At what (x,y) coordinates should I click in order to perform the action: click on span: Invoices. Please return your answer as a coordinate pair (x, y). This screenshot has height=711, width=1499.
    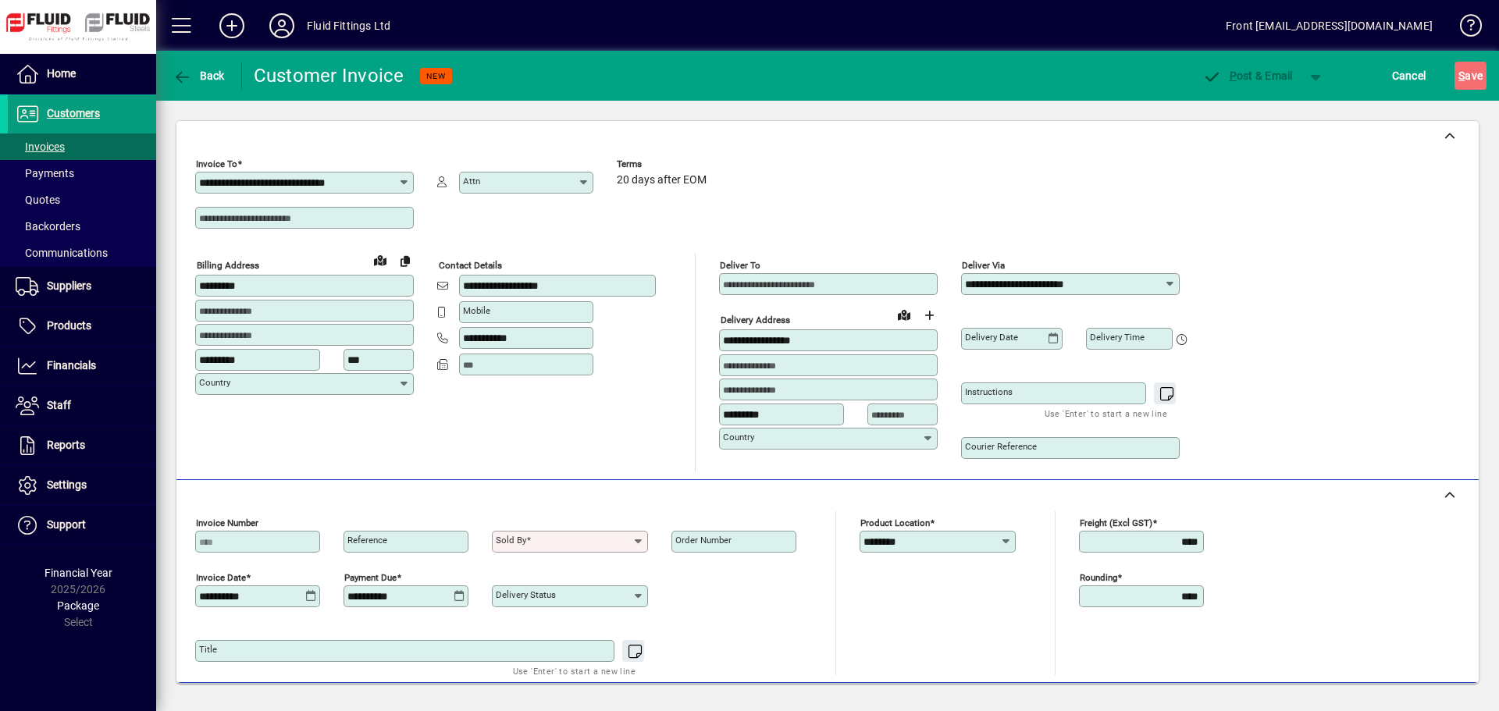
    Looking at the image, I should click on (40, 147).